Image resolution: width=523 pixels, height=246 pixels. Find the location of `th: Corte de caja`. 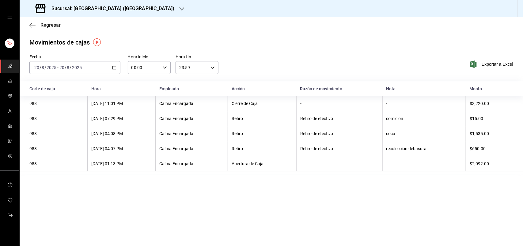

th: Corte de caja is located at coordinates (54, 89).